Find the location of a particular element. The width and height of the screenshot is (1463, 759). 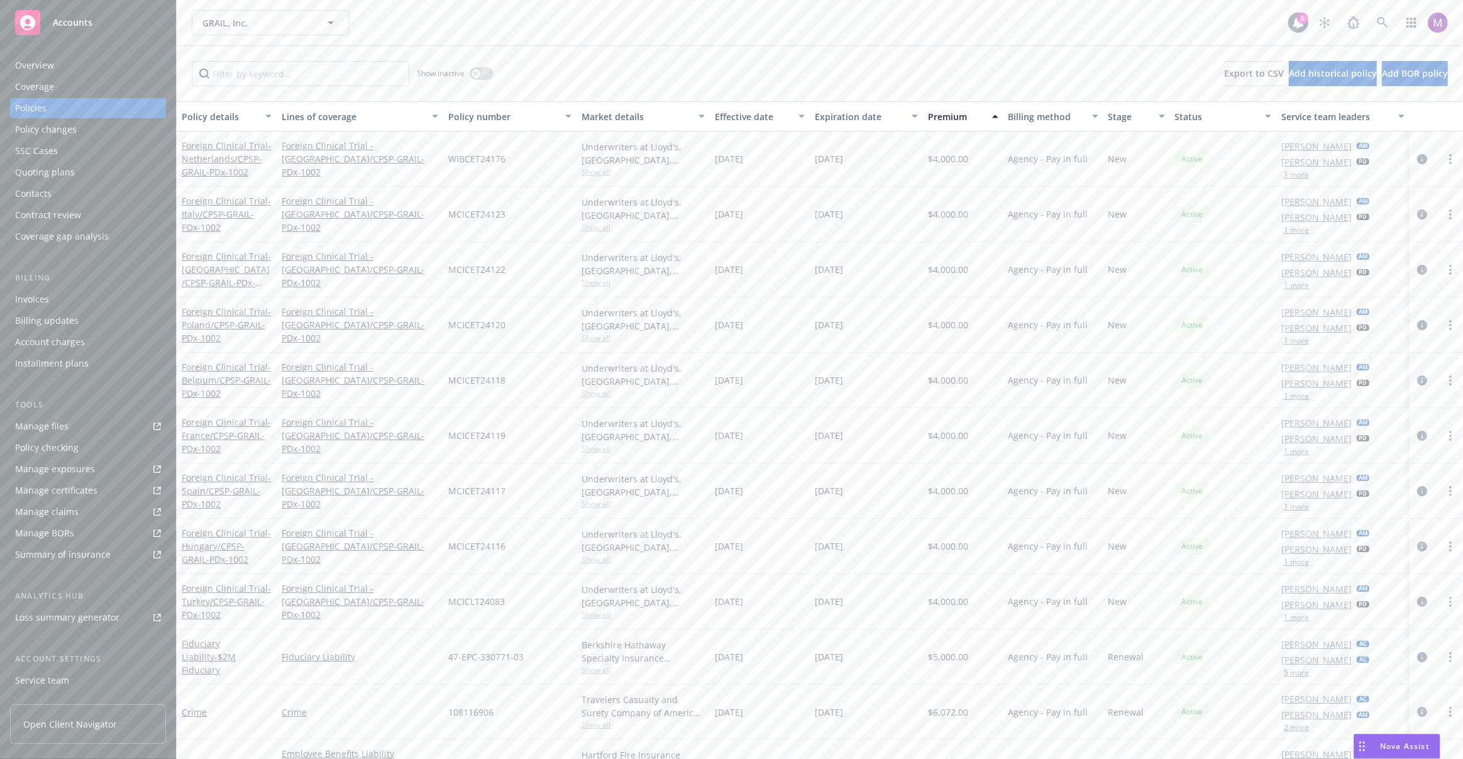

span: - Turkey/CPSP-GRAIL-PDx-1002 is located at coordinates (226, 601).